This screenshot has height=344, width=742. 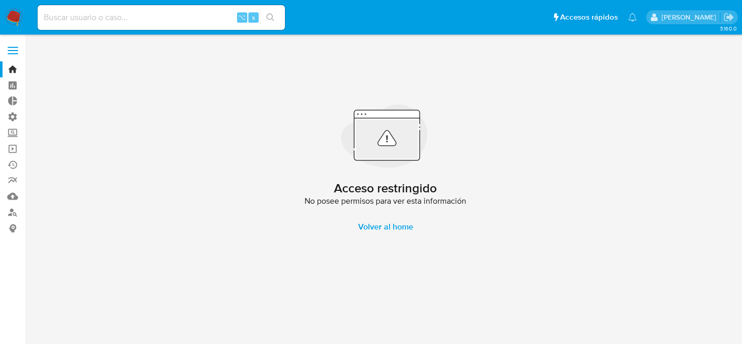 What do you see at coordinates (589, 17) in the screenshot?
I see `span: Accesos rápidos` at bounding box center [589, 17].